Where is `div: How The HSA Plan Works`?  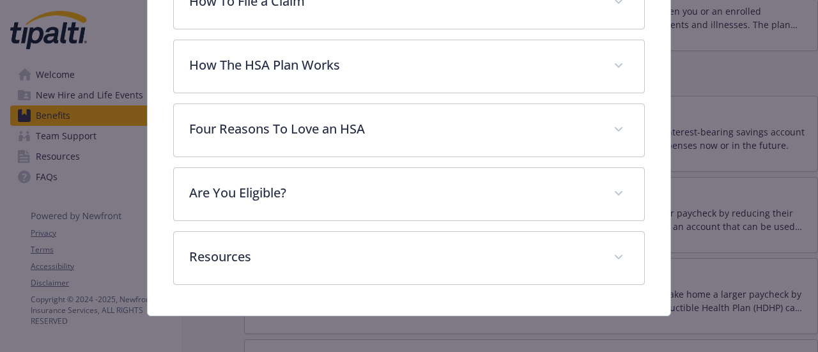
div: How The HSA Plan Works is located at coordinates (408, 66).